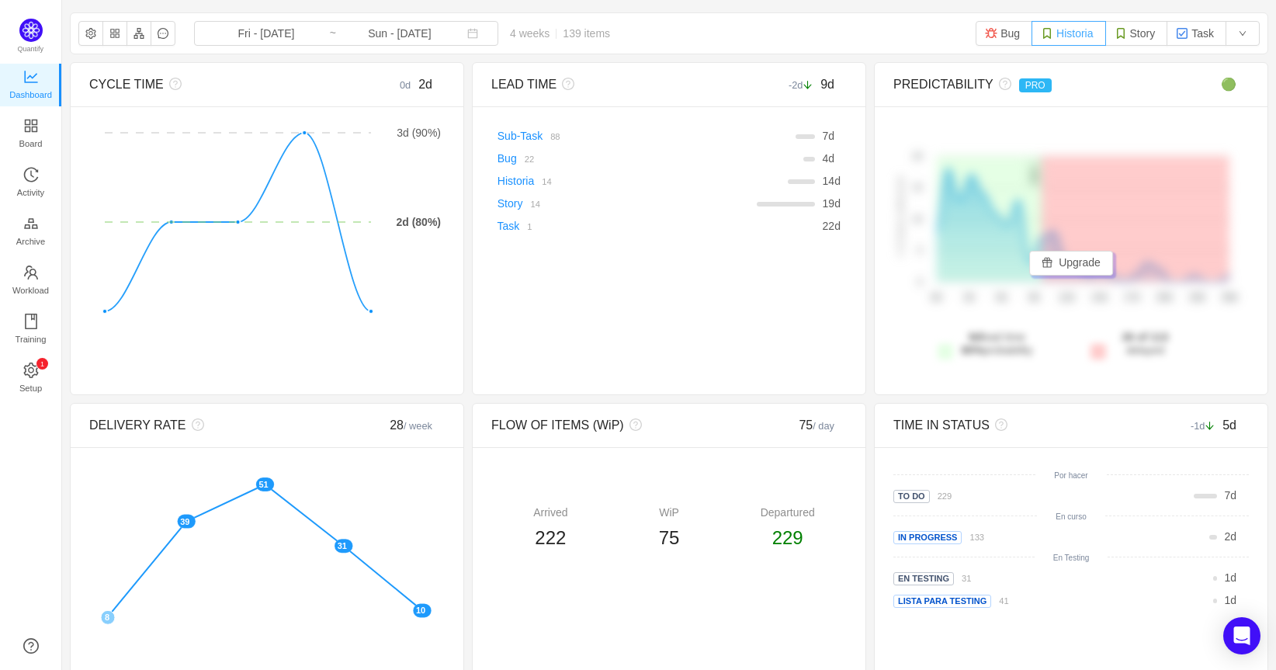 The width and height of the screenshot is (1276, 670). I want to click on span: 4 weeks, so click(560, 33).